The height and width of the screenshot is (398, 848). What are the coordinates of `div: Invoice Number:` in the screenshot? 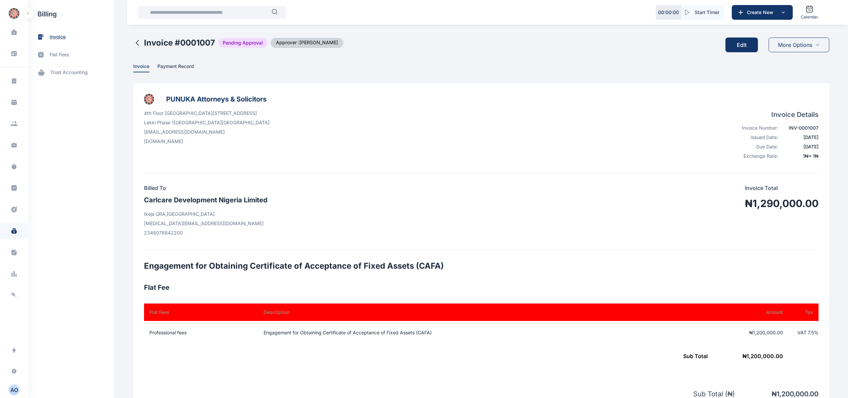 It's located at (756, 128).